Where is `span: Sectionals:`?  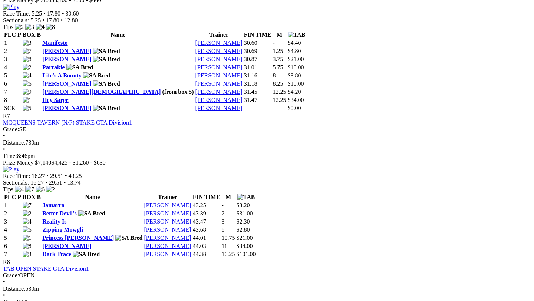 span: Sectionals: is located at coordinates (16, 20).